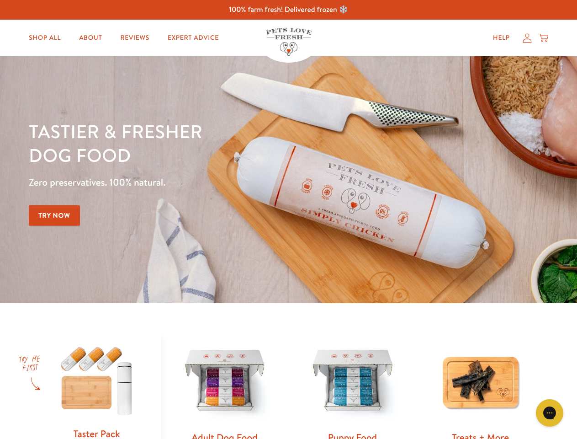  Describe the element at coordinates (134, 38) in the screenshot. I see `a: Reviews` at that location.